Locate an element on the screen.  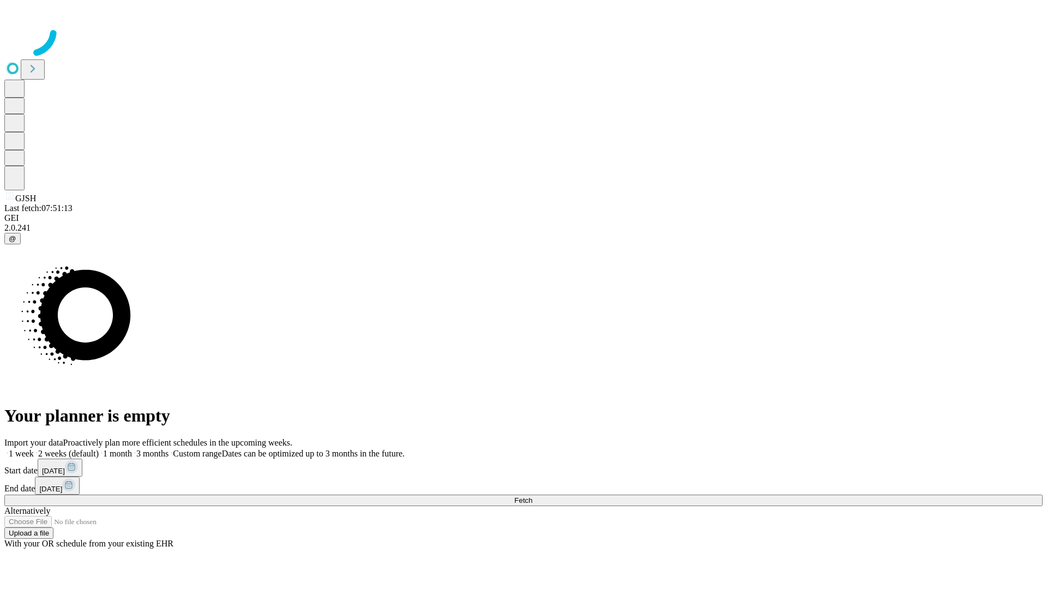
button: Fetch is located at coordinates (524, 500).